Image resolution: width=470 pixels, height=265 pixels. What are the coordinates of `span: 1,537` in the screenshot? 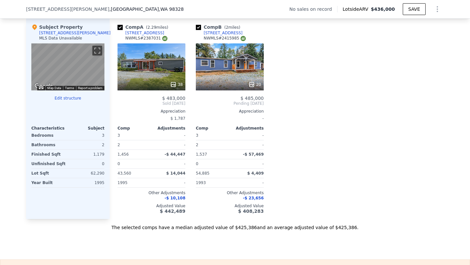 It's located at (201, 154).